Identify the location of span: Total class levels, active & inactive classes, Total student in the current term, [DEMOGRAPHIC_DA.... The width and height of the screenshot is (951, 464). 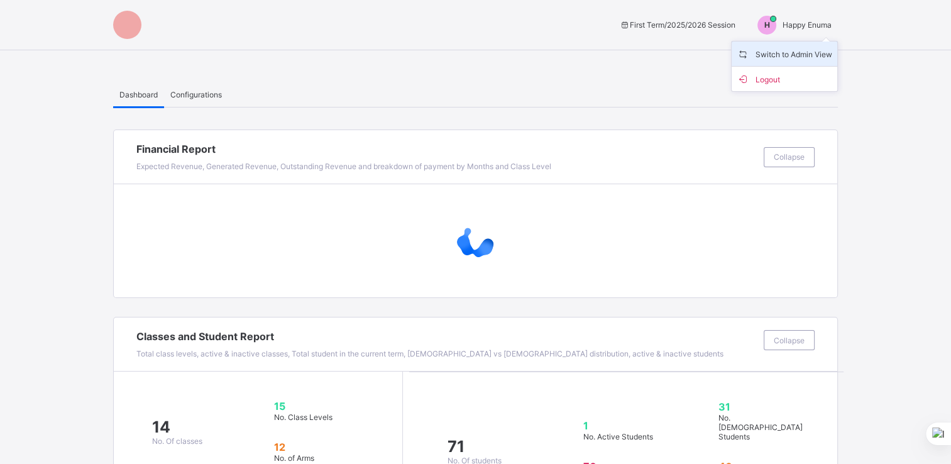
(430, 353).